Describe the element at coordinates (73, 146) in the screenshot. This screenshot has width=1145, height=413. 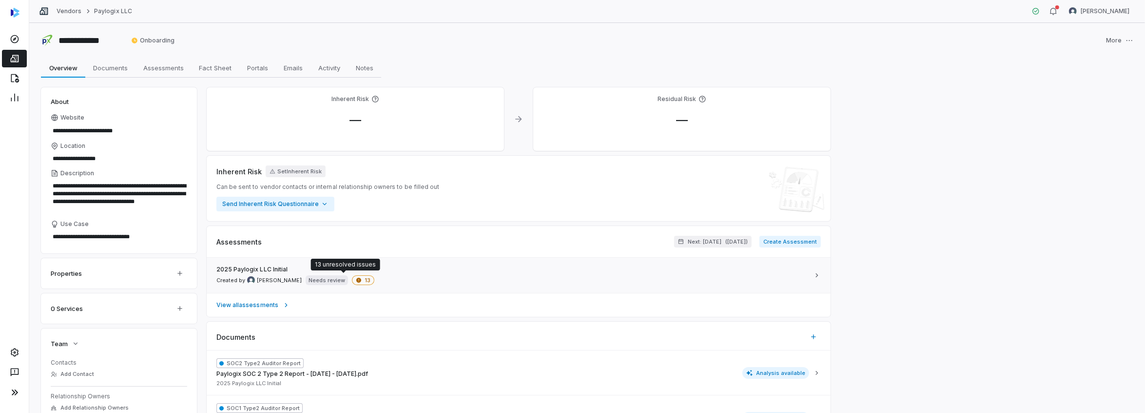
I see `span: Location` at that location.